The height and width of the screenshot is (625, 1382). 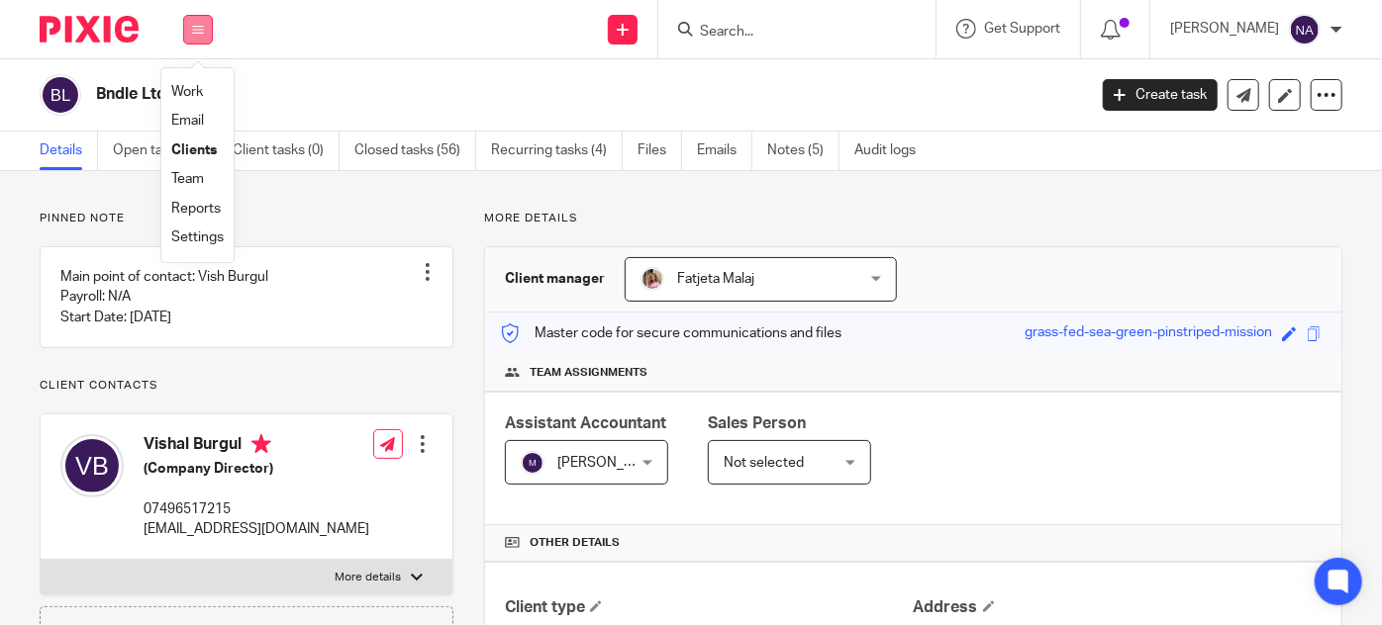 I want to click on a: Settings, so click(x=197, y=238).